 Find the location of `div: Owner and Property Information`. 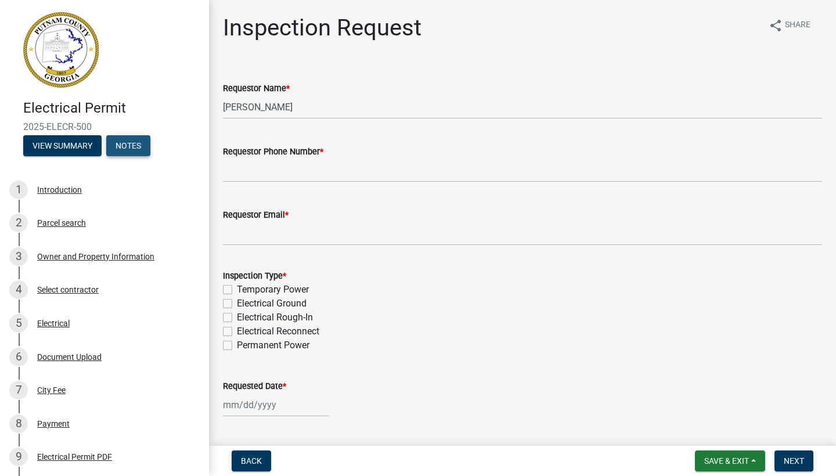

div: Owner and Property Information is located at coordinates (96, 257).